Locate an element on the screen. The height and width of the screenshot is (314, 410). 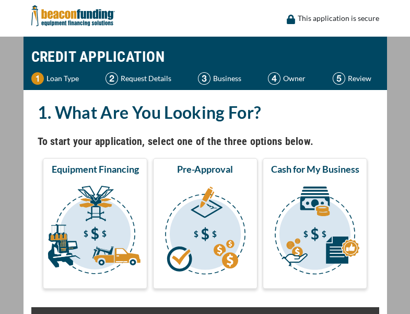
h2: 1. What Are You Looking For? is located at coordinates (205, 112).